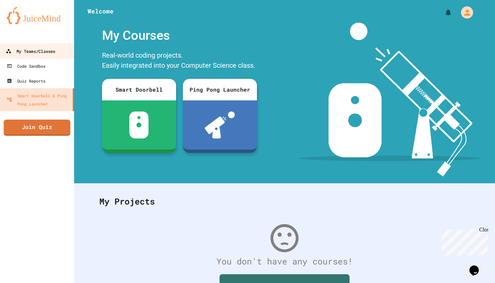 This screenshot has height=283, width=495. Describe the element at coordinates (37, 128) in the screenshot. I see `a: Join Quiz` at that location.